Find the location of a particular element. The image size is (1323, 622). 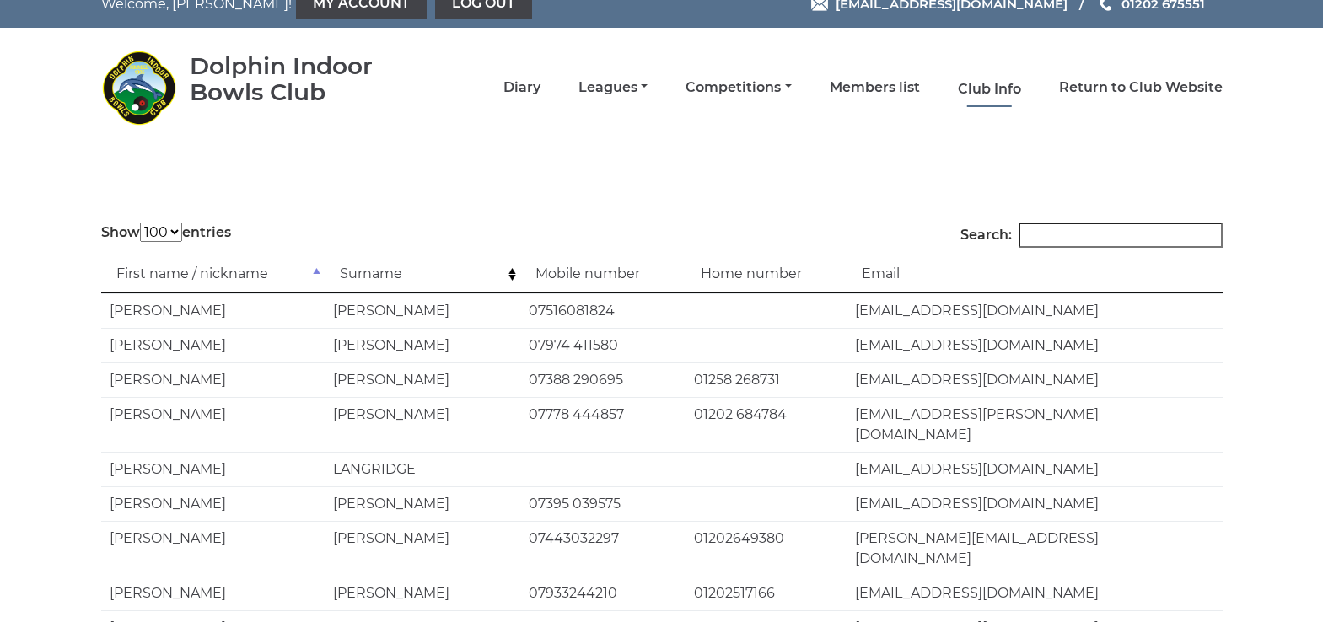

td: 07388 290695 is located at coordinates (603, 379).